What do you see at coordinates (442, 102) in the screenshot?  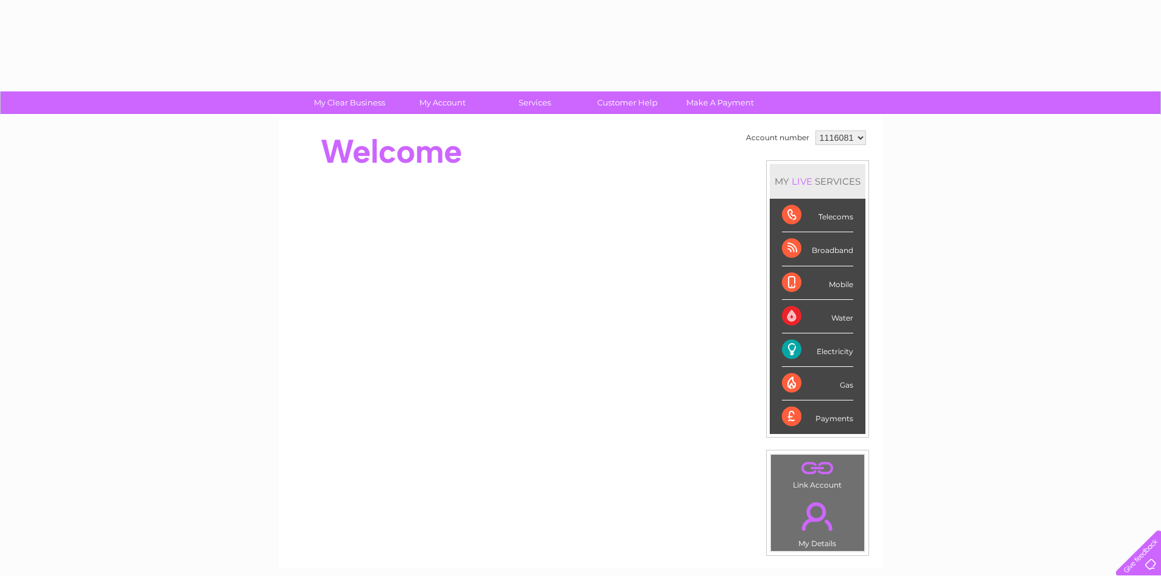 I see `a: My Account` at bounding box center [442, 102].